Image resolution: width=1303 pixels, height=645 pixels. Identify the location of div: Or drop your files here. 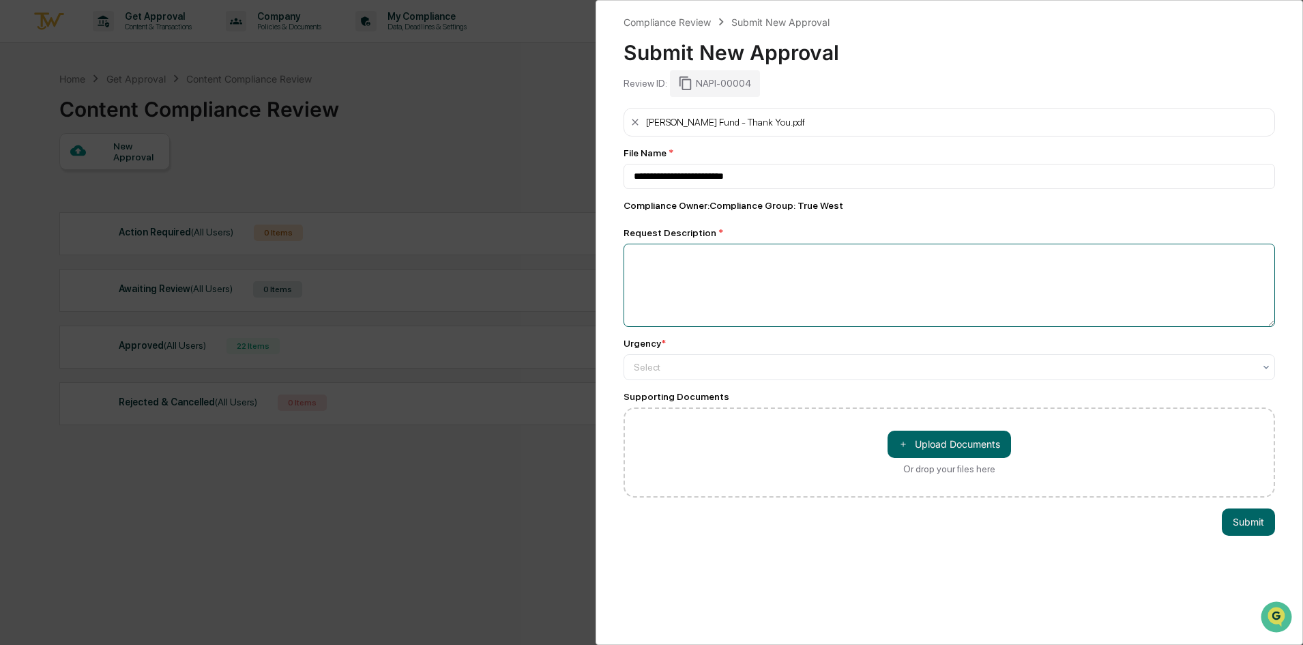
(949, 469).